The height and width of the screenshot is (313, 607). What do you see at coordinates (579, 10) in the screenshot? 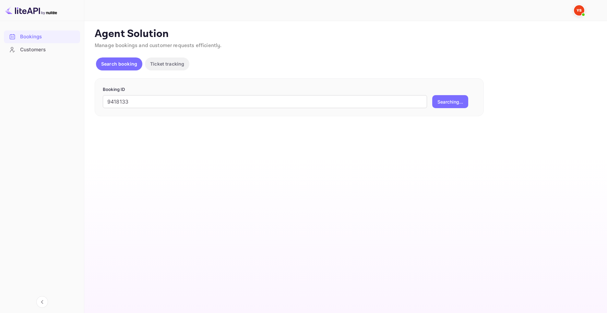
I see `img: Yandex Support` at bounding box center [579, 10].